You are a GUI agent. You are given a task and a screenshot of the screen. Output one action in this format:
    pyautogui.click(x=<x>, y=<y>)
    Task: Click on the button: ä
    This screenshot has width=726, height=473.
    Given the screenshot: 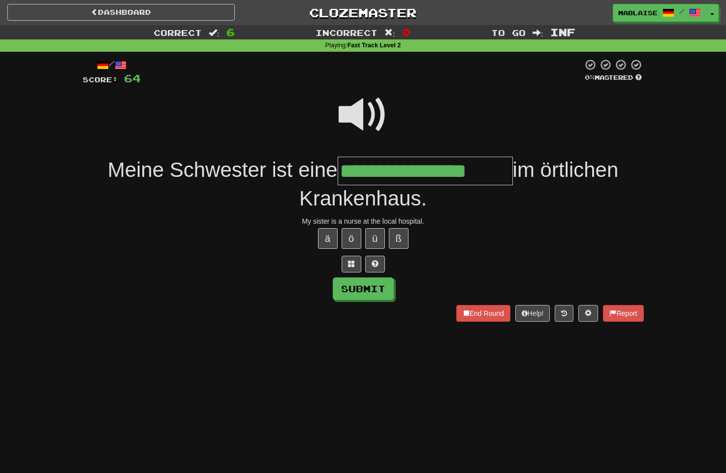 What is the action you would take?
    pyautogui.click(x=328, y=238)
    